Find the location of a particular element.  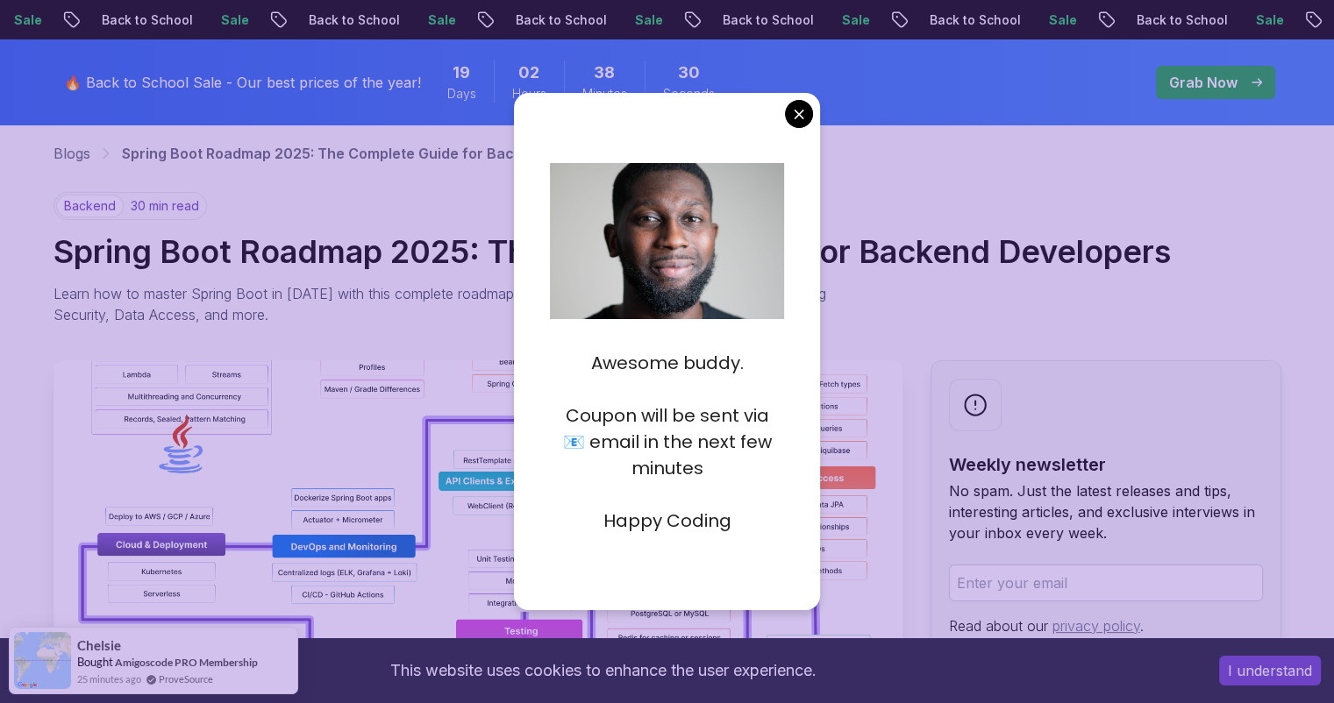

a: Amigoscode PRO Membership is located at coordinates (186, 662).